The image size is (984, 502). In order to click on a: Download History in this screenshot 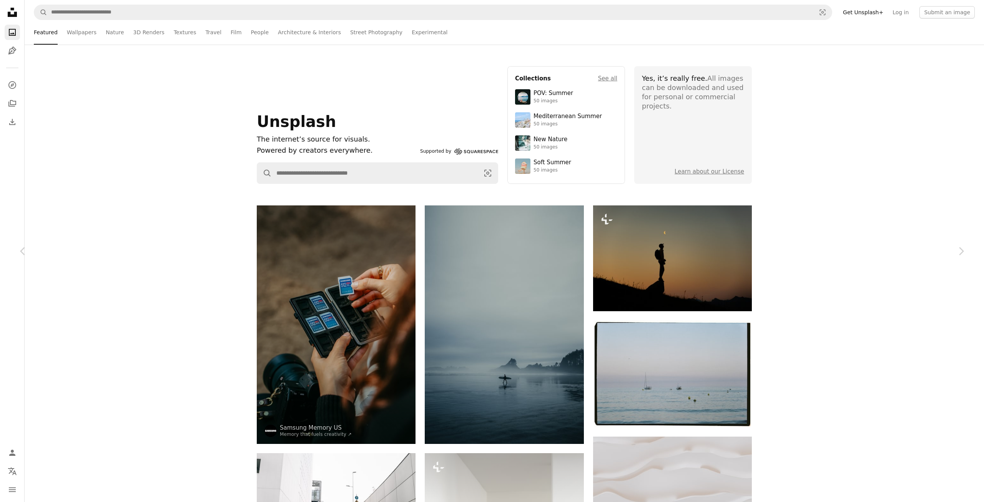, I will do `click(12, 122)`.